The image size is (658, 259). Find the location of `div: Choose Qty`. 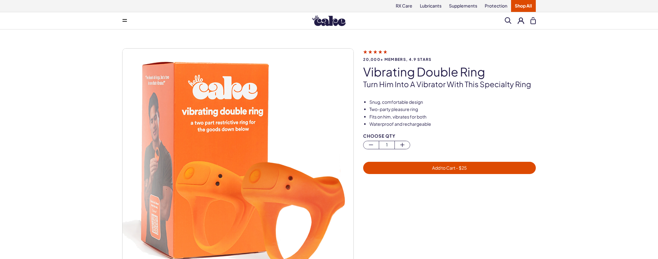

div: Choose Qty is located at coordinates (450, 136).